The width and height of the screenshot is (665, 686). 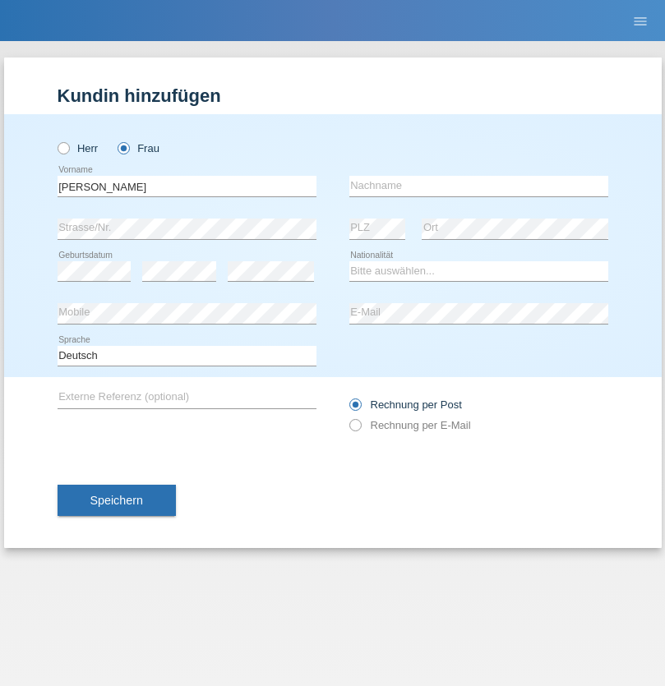 What do you see at coordinates (354, 409) in the screenshot?
I see `input: Rechnung per Post` at bounding box center [354, 409].